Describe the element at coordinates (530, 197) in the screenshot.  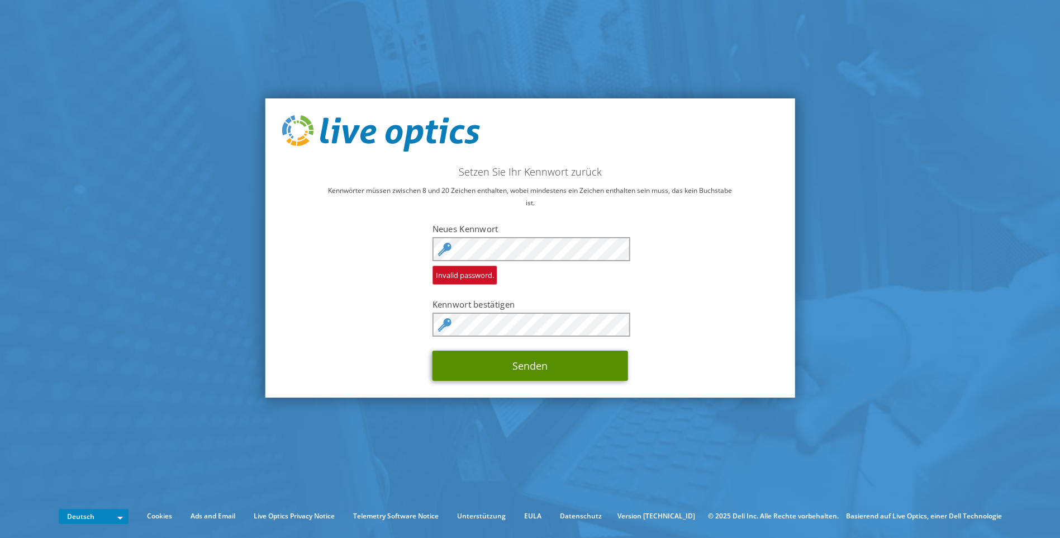
I see `p: Kennwörter müssen zwischen 8 und 20 Zeichen enthalten, wobei mindestens ein Zeichen enthalten sei...` at that location.